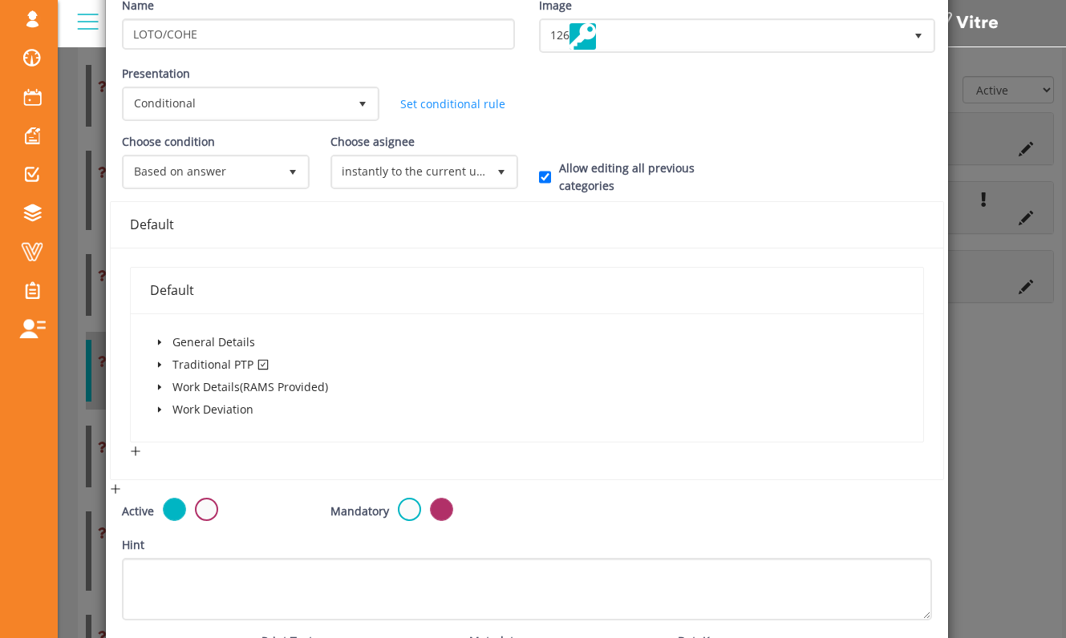  Describe the element at coordinates (372, 142) in the screenshot. I see `label: Choose asignee` at that location.